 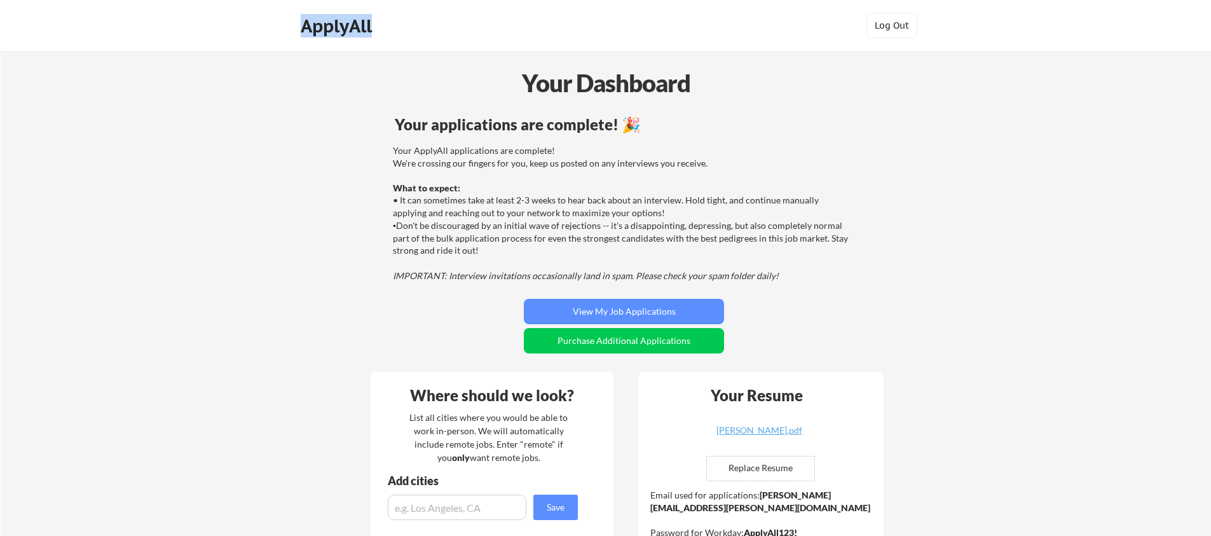 What do you see at coordinates (484, 481) in the screenshot?
I see `div: Add cities` at bounding box center [484, 481].